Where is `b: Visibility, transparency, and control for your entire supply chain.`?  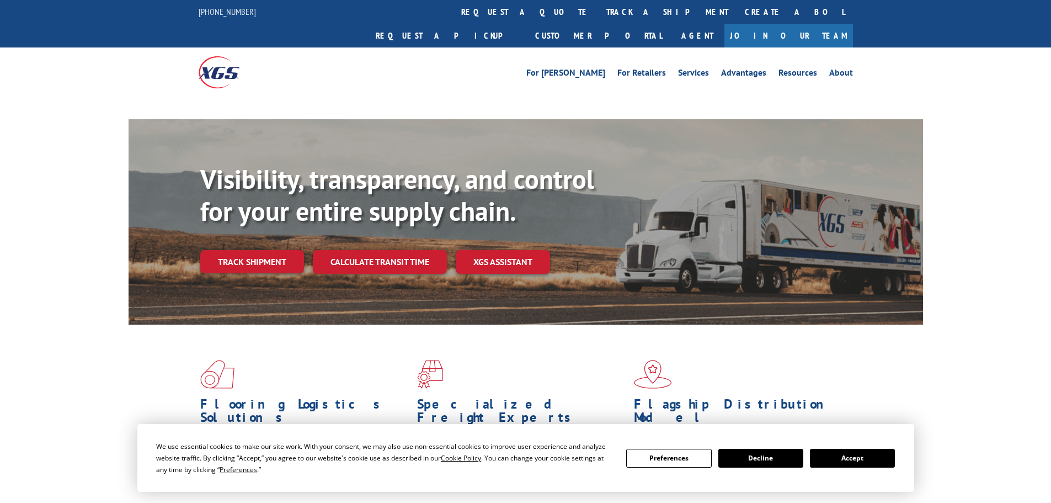 b: Visibility, transparency, and control for your entire supply chain. is located at coordinates (397, 195).